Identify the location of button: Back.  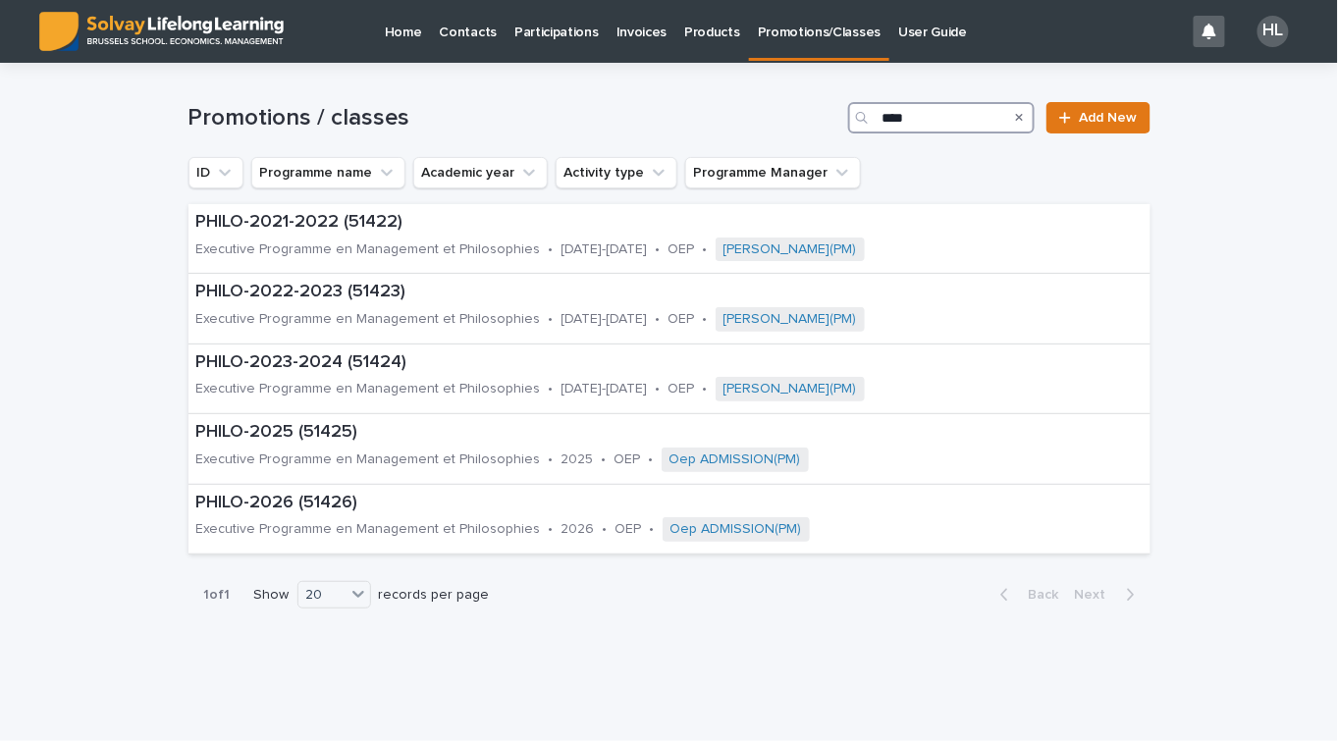
(1026, 595).